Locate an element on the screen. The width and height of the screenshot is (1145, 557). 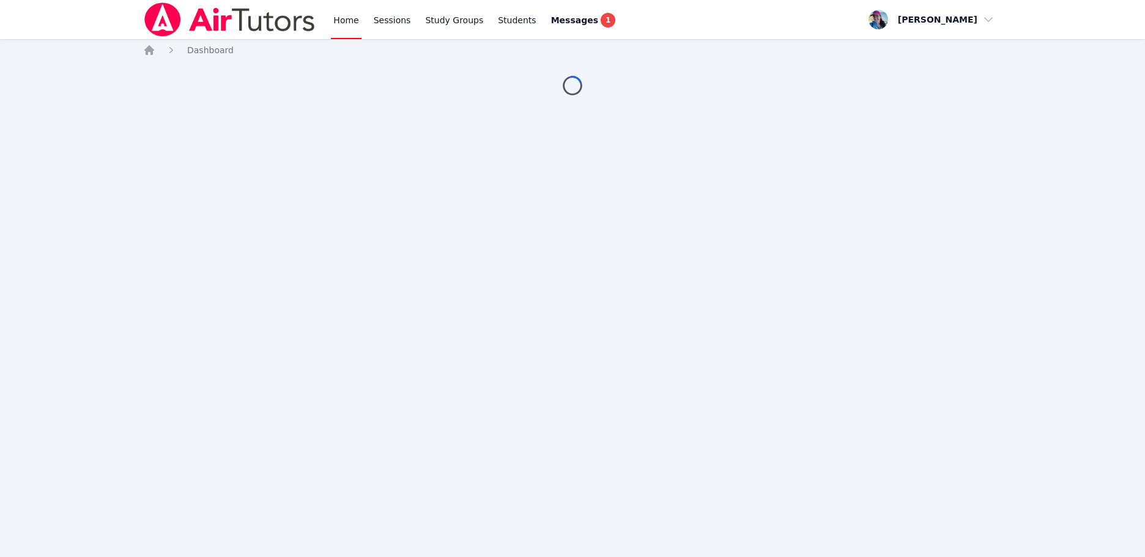
span: Dashboard is located at coordinates (210, 50).